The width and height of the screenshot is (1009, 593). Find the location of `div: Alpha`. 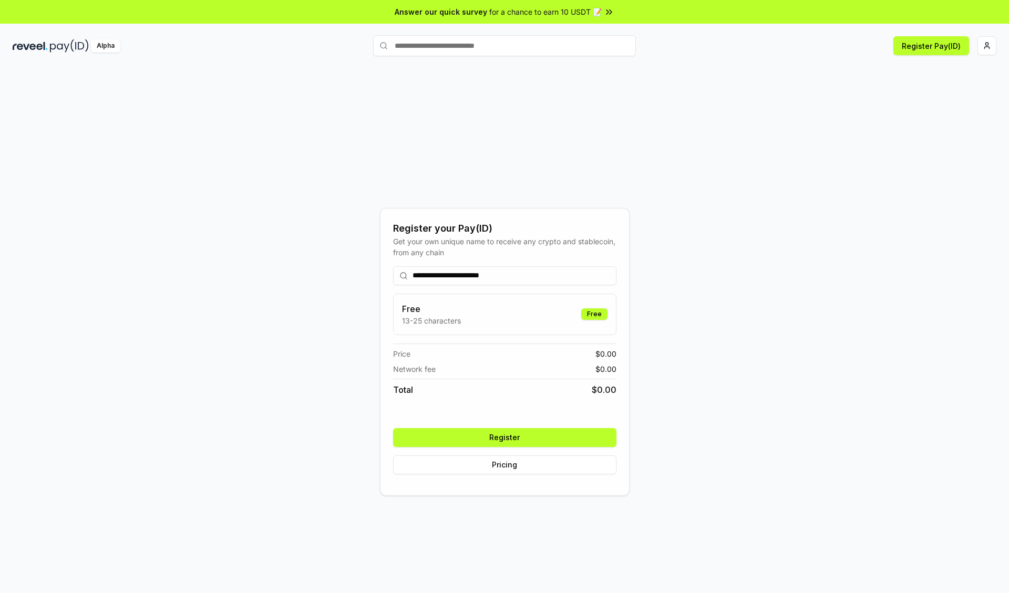

div: Alpha is located at coordinates (106, 46).